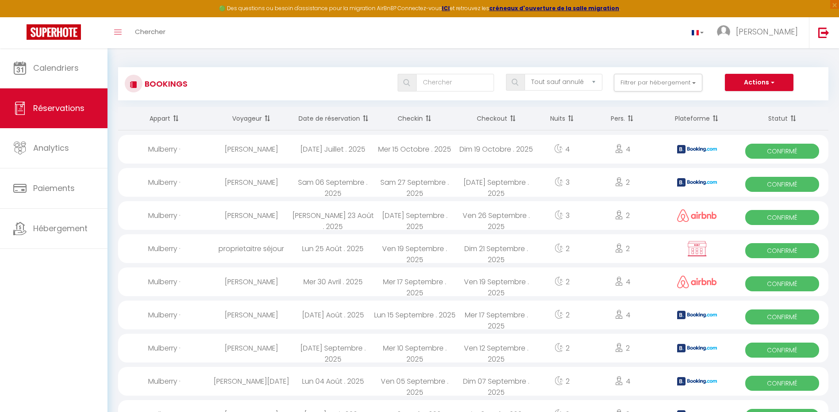  Describe the element at coordinates (759, 83) in the screenshot. I see `button: Actions` at that location.